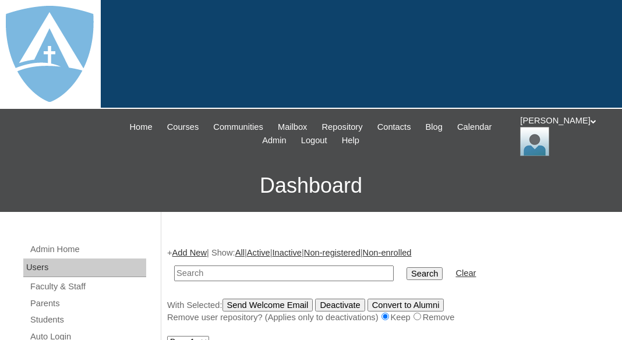 The width and height of the screenshot is (622, 340). I want to click on h3: Dashboard, so click(311, 186).